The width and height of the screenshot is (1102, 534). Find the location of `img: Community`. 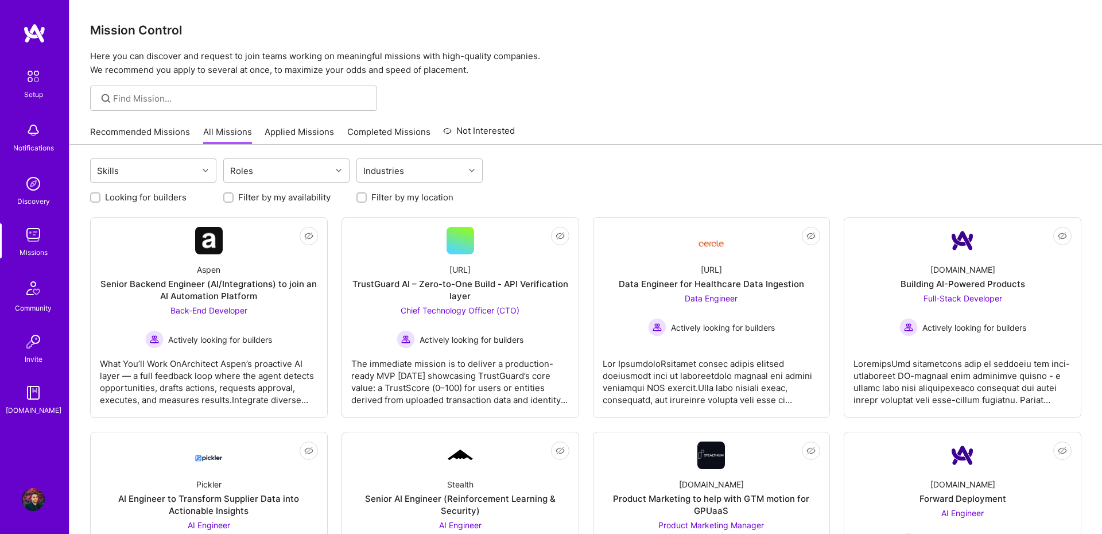

img: Community is located at coordinates (33, 288).